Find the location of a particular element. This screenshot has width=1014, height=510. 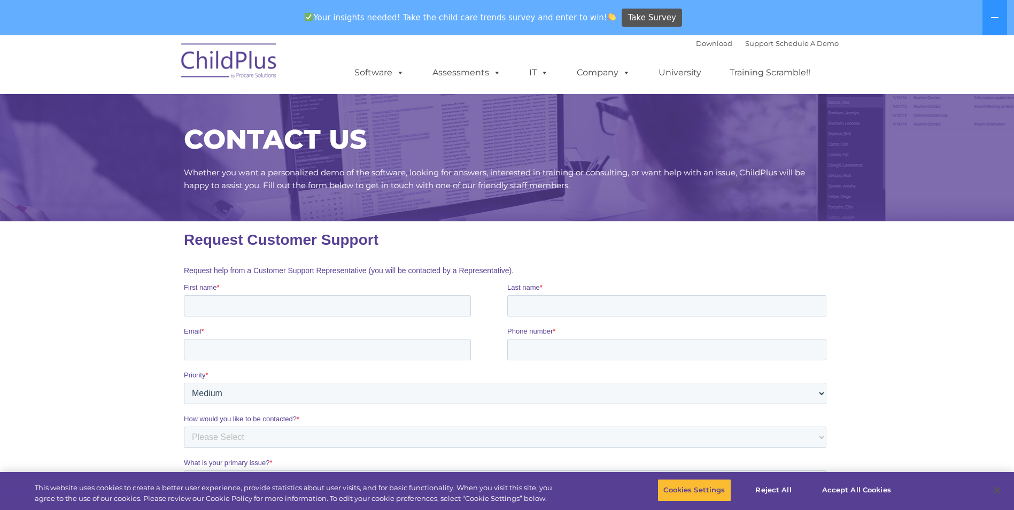

a: University is located at coordinates (680, 73).